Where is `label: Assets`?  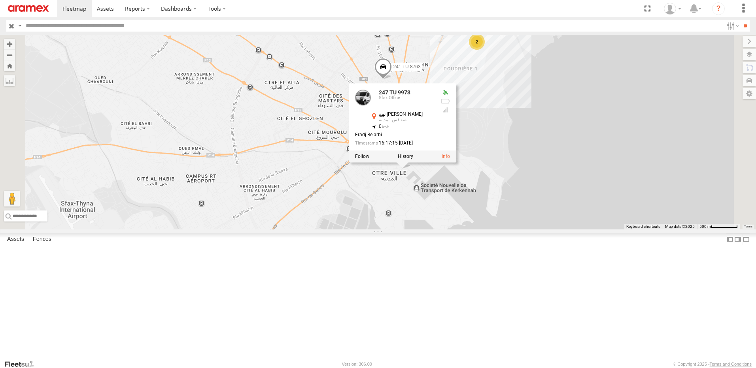
label: Assets is located at coordinates (15, 239).